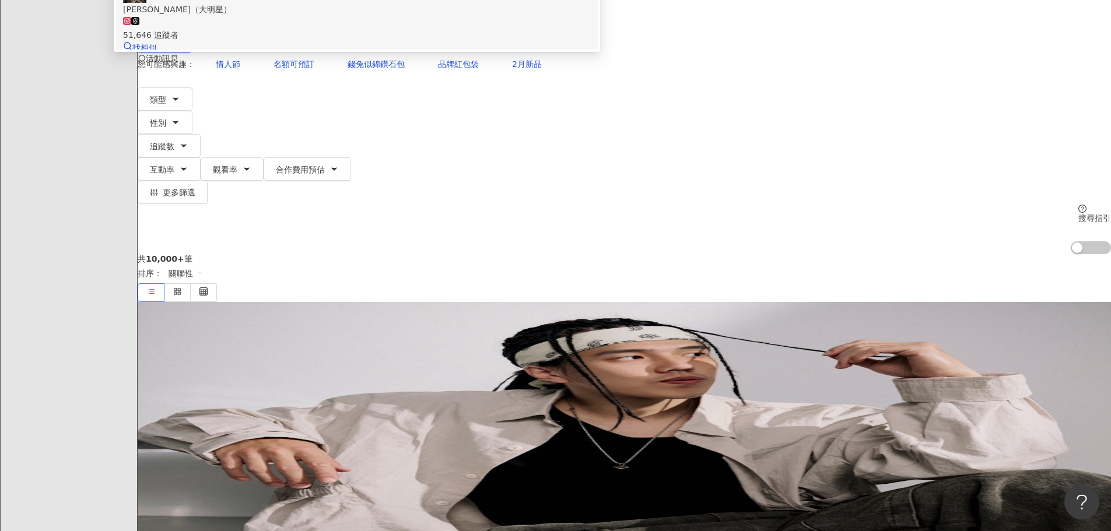 This screenshot has height=531, width=1111. Describe the element at coordinates (173, 193) in the screenshot. I see `button: 更多篩選` at that location.